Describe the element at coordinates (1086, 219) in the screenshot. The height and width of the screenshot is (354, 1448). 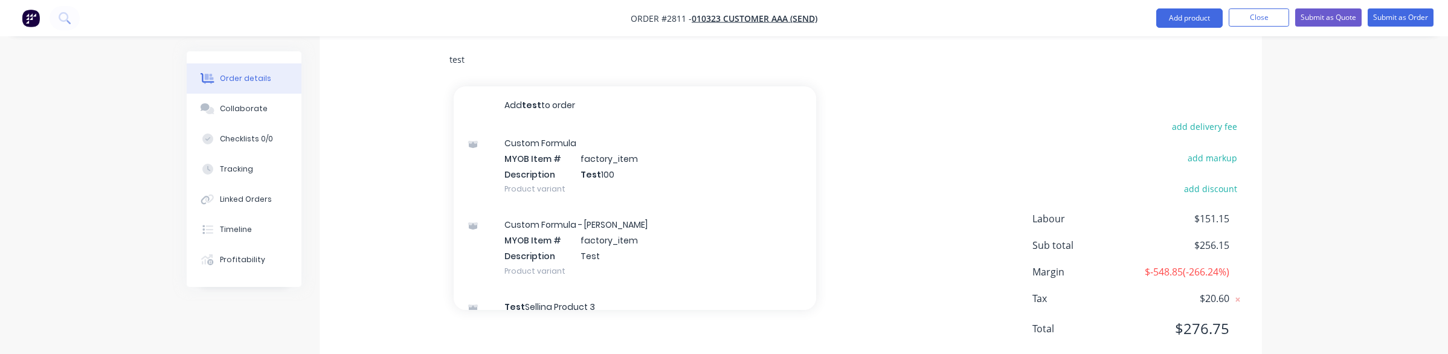
I see `span: Labour` at that location.